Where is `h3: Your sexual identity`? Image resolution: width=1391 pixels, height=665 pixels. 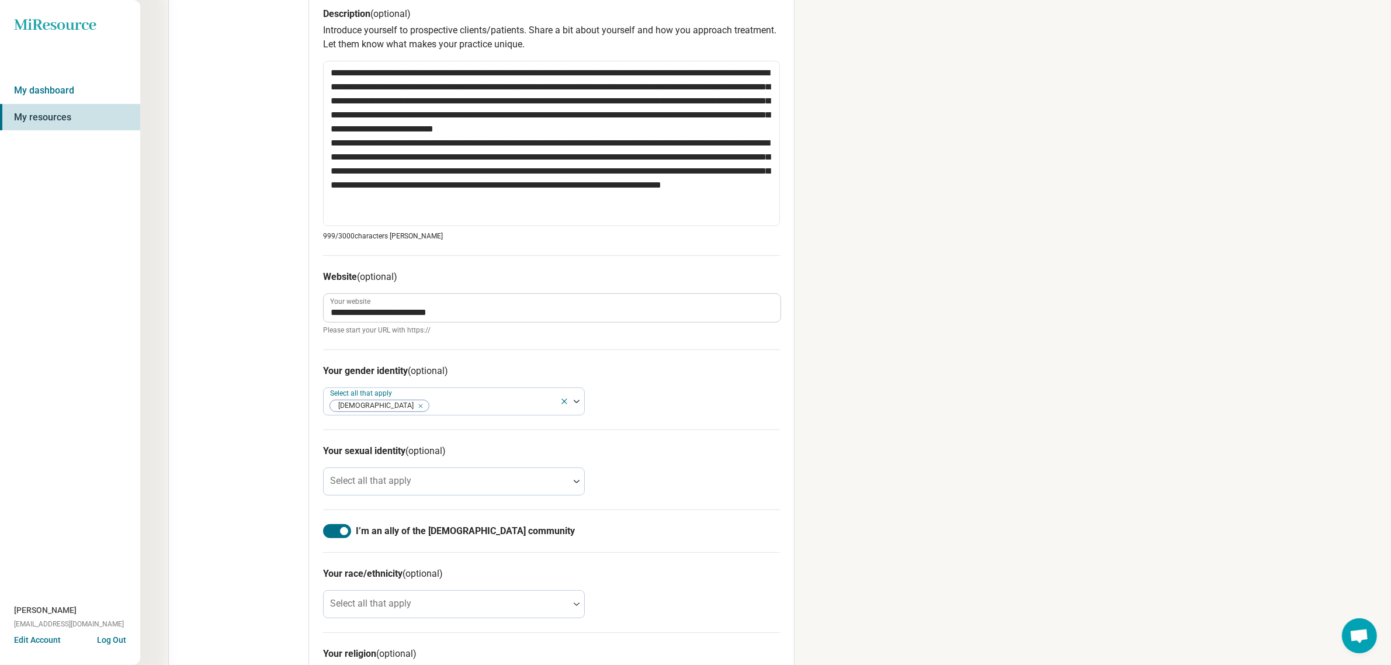 h3: Your sexual identity is located at coordinates (551, 451).